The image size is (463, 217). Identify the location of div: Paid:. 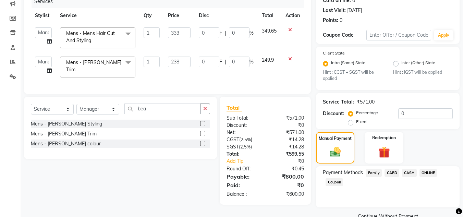
(243, 185).